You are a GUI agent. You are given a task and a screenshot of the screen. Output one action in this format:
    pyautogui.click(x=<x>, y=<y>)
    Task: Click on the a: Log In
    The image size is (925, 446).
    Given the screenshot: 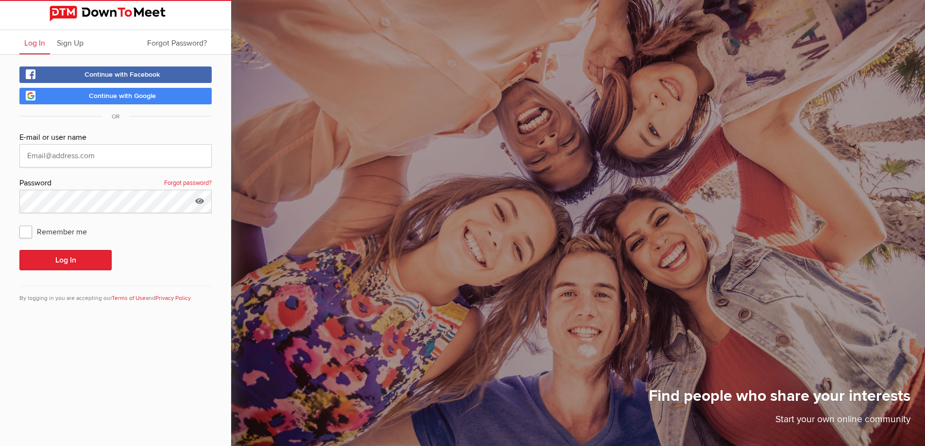 What is the action you would take?
    pyautogui.click(x=34, y=42)
    